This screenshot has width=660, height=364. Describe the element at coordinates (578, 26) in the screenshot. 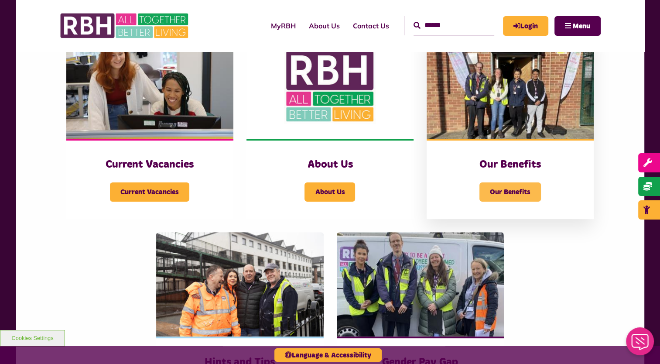

I see `button: Navigation` at that location.